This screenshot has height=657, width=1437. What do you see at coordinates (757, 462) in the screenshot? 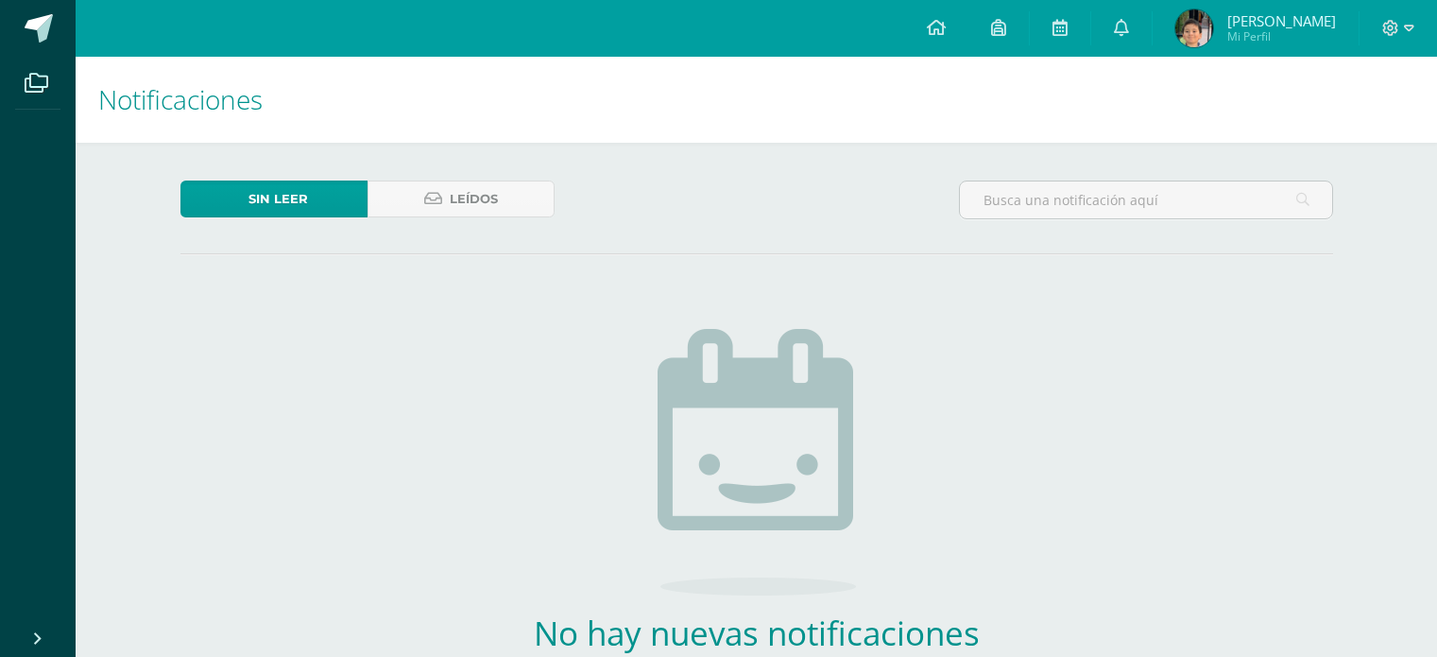
I see `img: no_activities.png` at bounding box center [757, 462].